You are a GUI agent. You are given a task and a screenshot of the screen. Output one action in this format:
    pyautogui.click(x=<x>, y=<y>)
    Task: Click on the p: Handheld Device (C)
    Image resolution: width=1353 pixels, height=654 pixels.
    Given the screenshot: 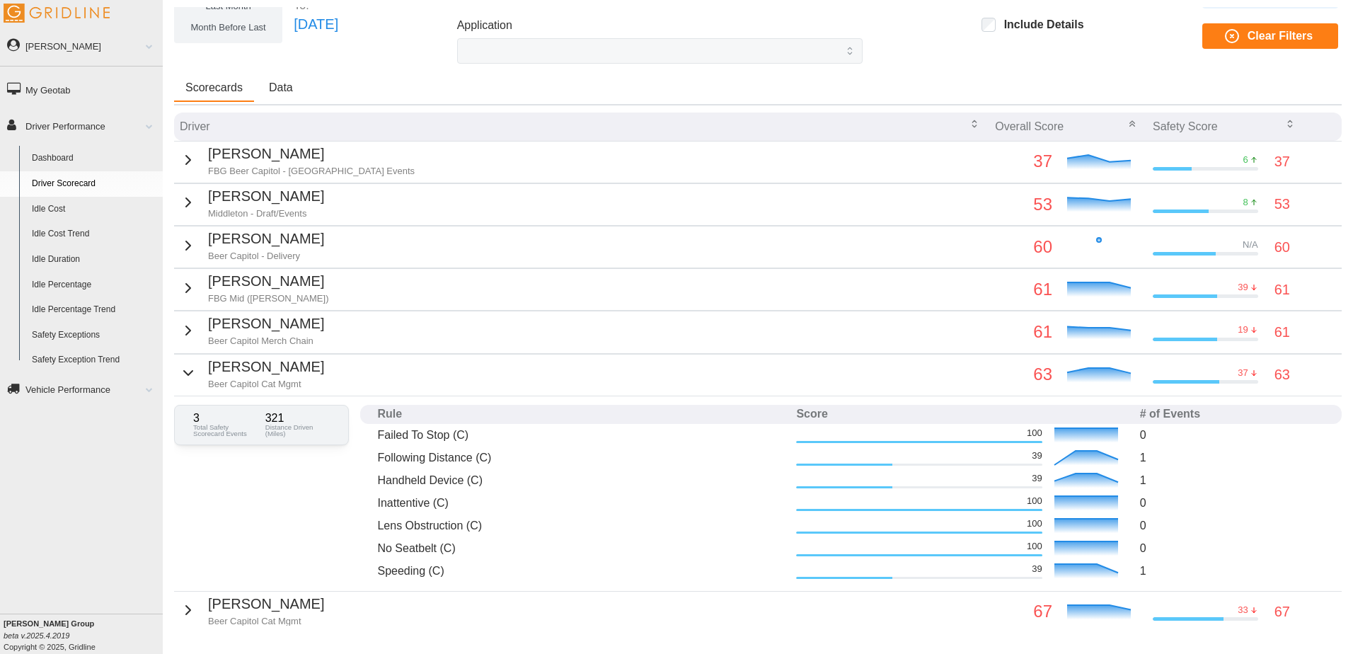 What is the action you would take?
    pyautogui.click(x=581, y=480)
    